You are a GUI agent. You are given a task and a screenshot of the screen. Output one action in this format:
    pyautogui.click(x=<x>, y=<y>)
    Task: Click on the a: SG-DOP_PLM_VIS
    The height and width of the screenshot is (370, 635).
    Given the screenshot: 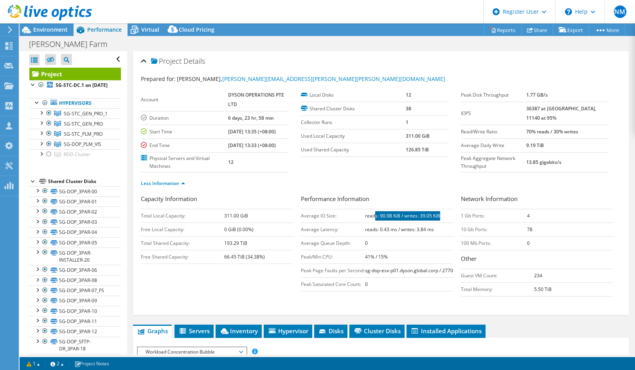 What is the action you would take?
    pyautogui.click(x=75, y=144)
    